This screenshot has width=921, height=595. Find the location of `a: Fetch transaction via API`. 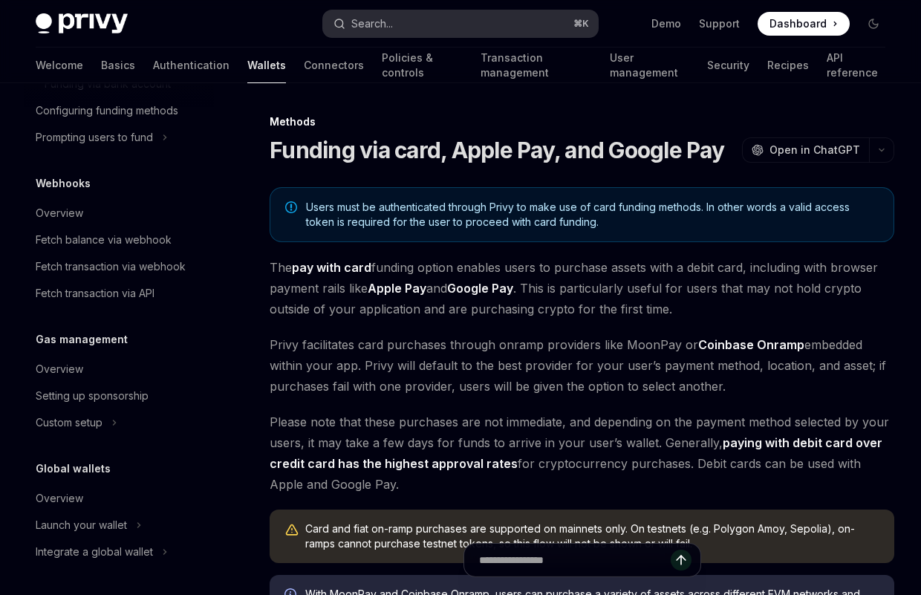

a: Fetch transaction via API is located at coordinates (119, 293).